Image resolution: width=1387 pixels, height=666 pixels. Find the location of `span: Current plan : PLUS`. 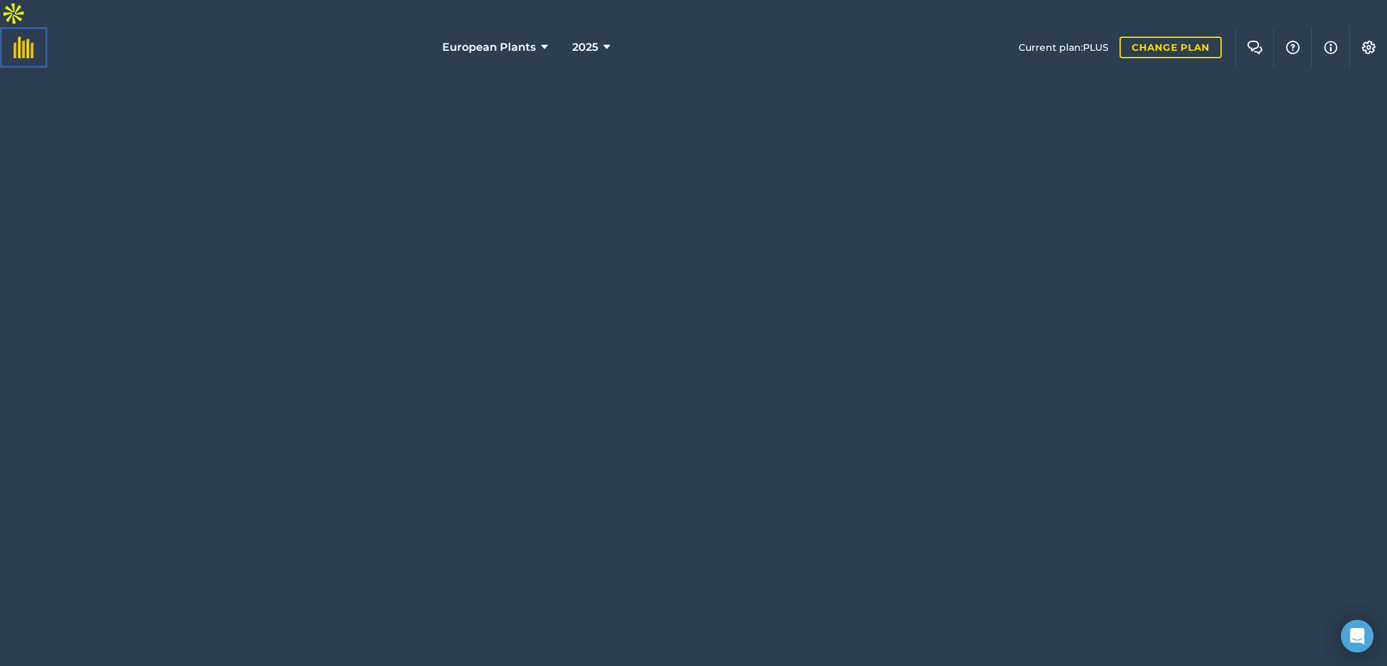

span: Current plan : PLUS is located at coordinates (1063, 47).